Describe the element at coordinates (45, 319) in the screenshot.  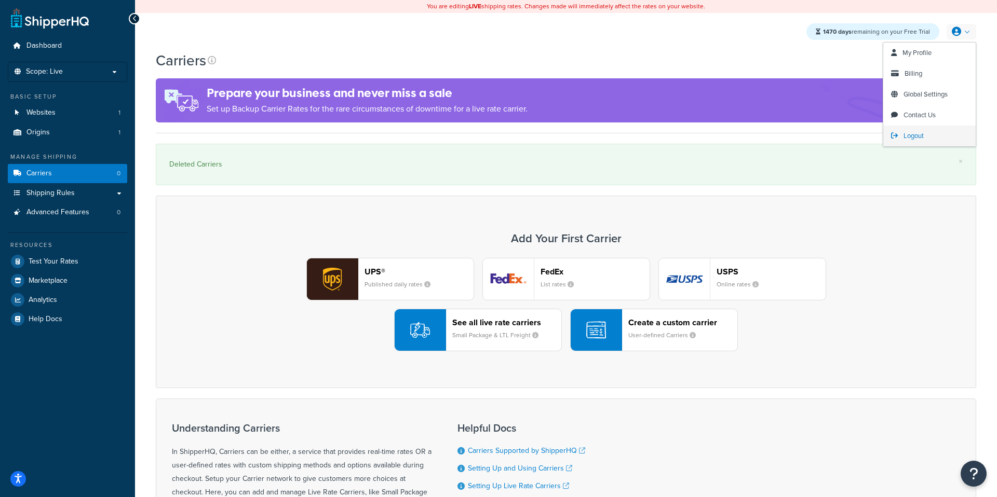
I see `span: Help Docs` at that location.